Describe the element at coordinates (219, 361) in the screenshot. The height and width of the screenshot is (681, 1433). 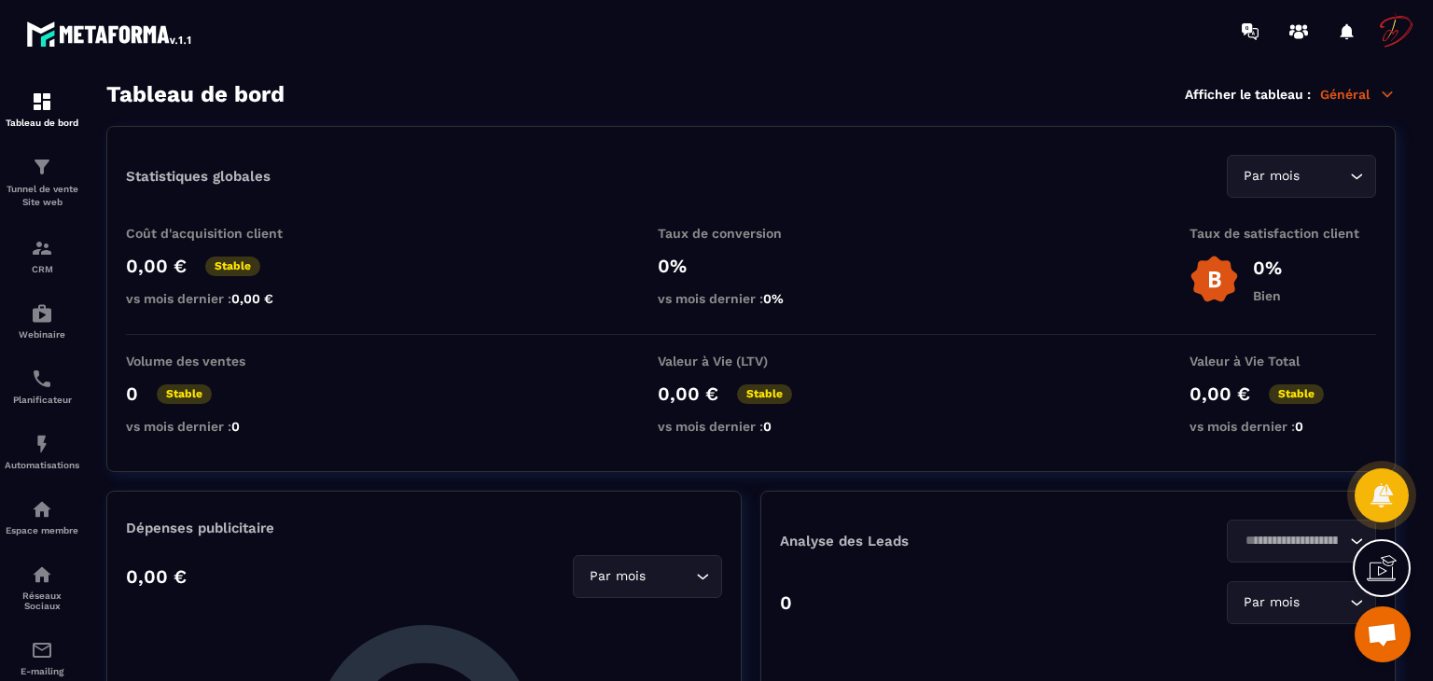
I see `p: Volume des ventes` at that location.